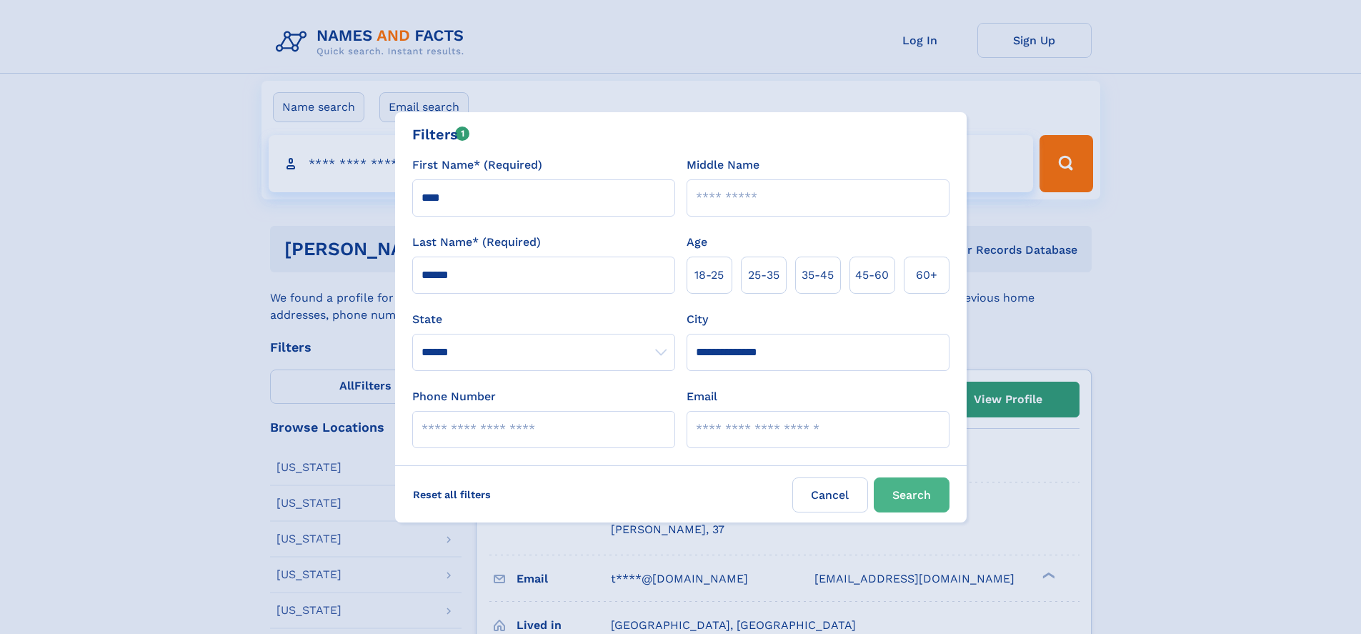 This screenshot has height=634, width=1361. I want to click on span: 18‑25, so click(709, 275).